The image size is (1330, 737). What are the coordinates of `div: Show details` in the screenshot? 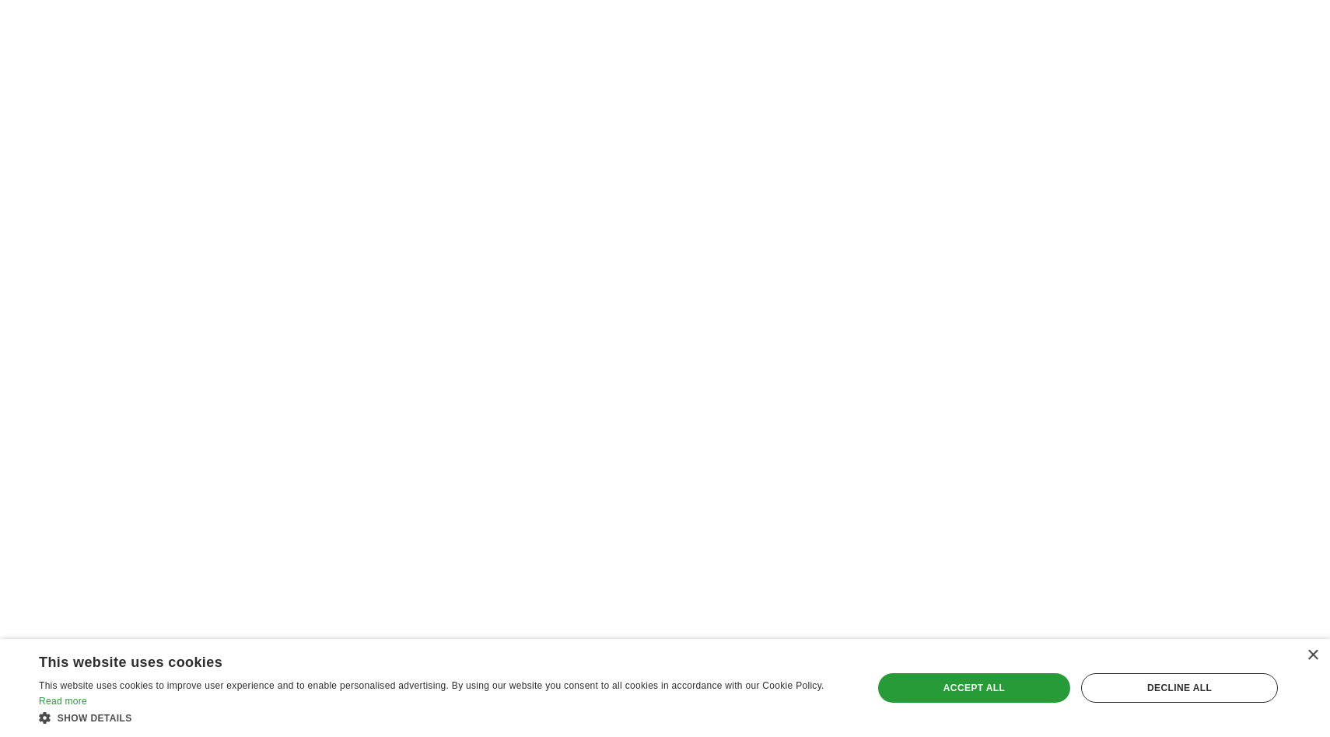 It's located at (443, 717).